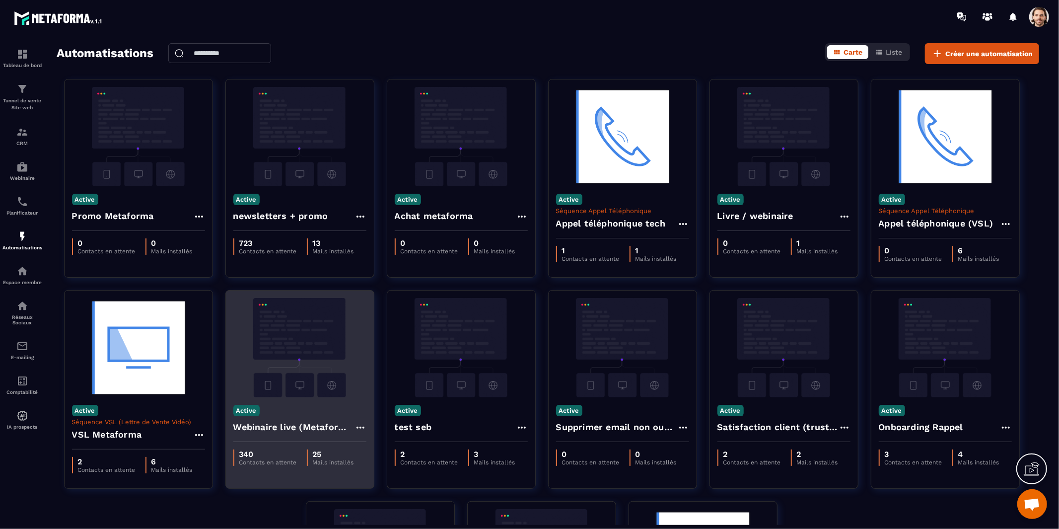 This screenshot has width=1059, height=529. What do you see at coordinates (22, 171) in the screenshot?
I see `a: automationsautomationsWebinaire` at bounding box center [22, 171].